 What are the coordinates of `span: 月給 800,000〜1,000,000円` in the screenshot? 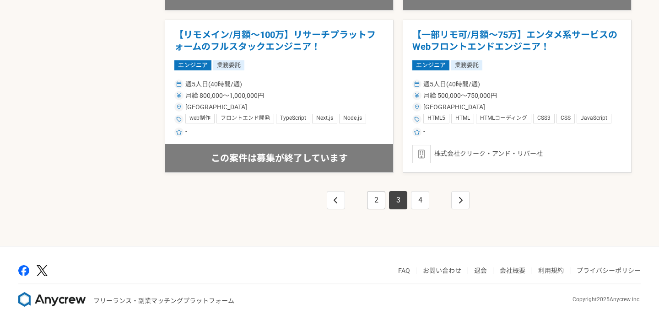 It's located at (225, 96).